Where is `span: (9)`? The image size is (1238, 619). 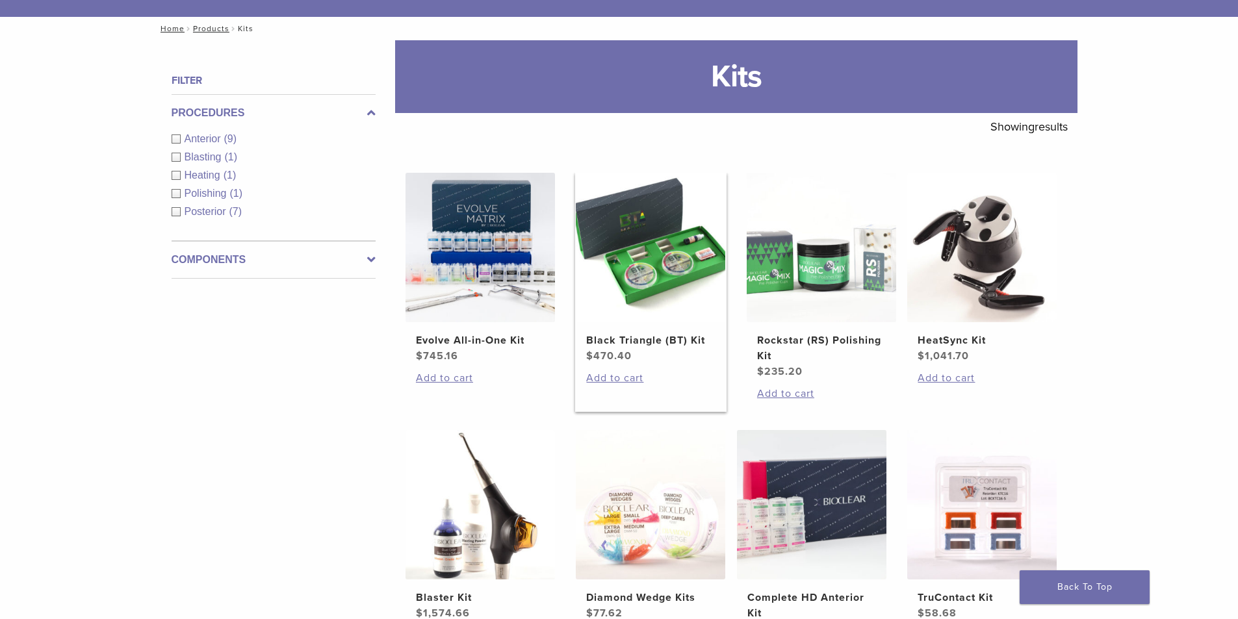 span: (9) is located at coordinates (231, 138).